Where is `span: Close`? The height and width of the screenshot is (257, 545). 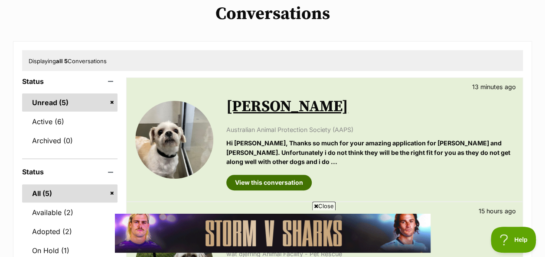 span: Close is located at coordinates (324, 206).